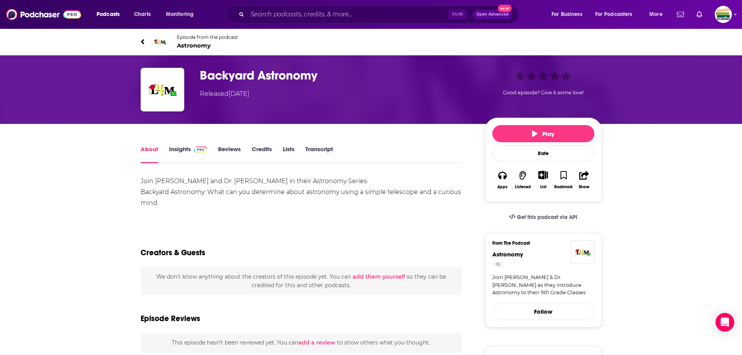  What do you see at coordinates (505, 8) in the screenshot?
I see `span: New` at bounding box center [505, 8].